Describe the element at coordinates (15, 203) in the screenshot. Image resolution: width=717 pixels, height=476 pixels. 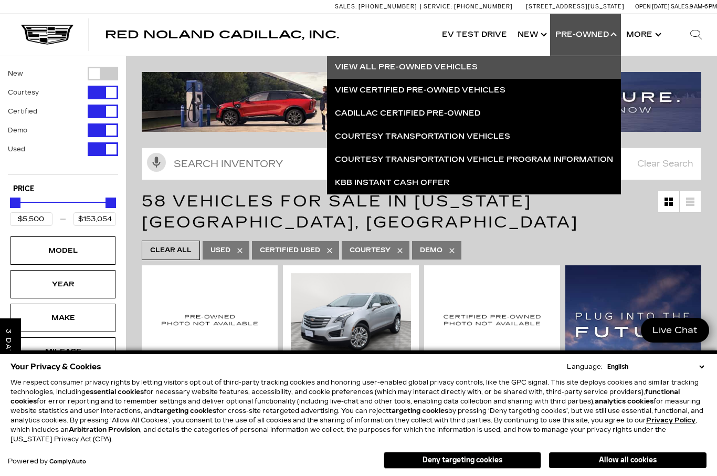
I see `div: Minimum Price` at that location.